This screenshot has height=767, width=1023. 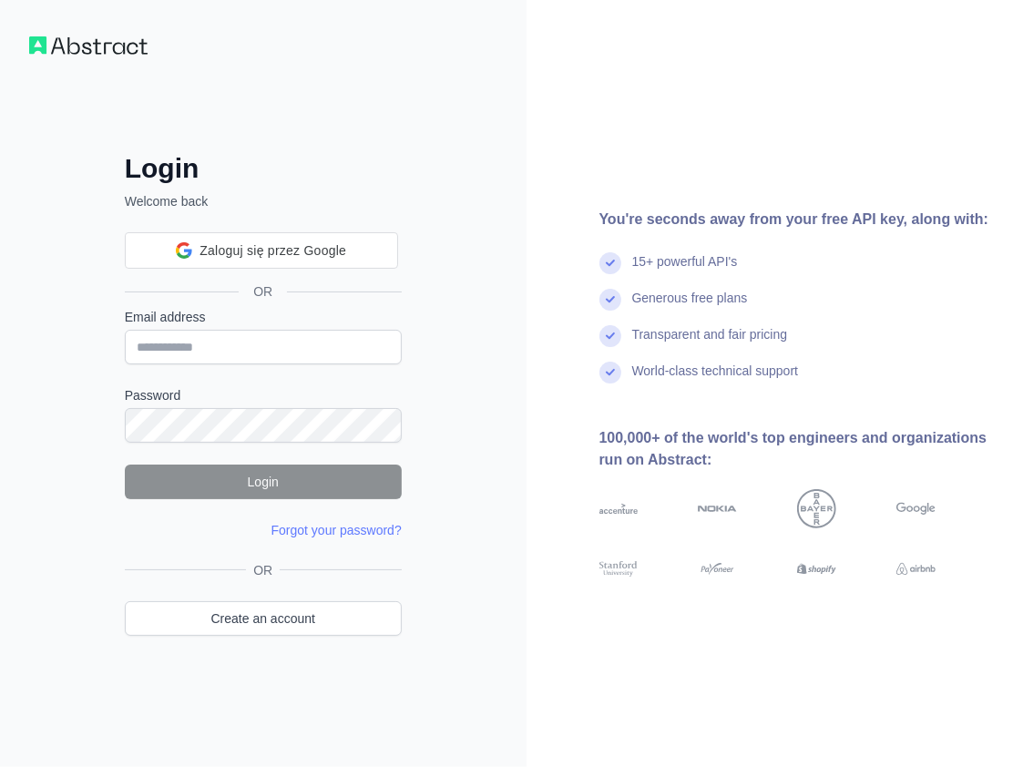 What do you see at coordinates (689, 307) in the screenshot?
I see `div: Generous free plans` at bounding box center [689, 307].